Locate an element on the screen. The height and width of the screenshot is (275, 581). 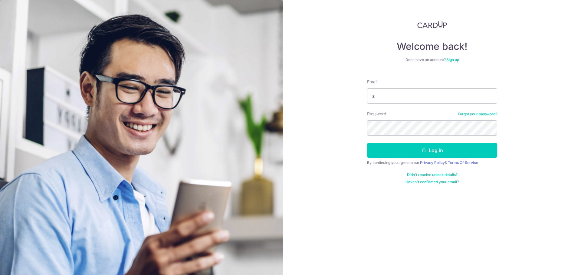
div: Don’t have an account? is located at coordinates (432, 60).